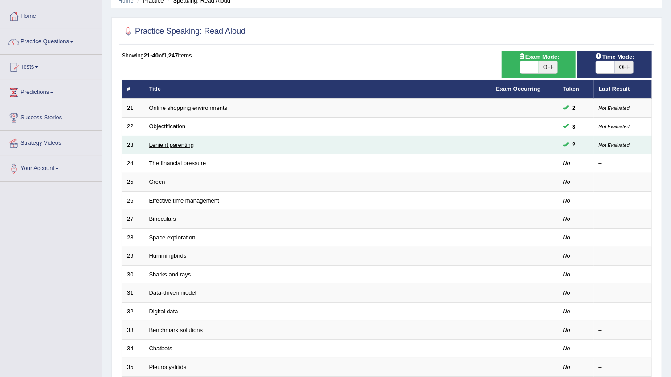  Describe the element at coordinates (133, 164) in the screenshot. I see `td: 24` at that location.